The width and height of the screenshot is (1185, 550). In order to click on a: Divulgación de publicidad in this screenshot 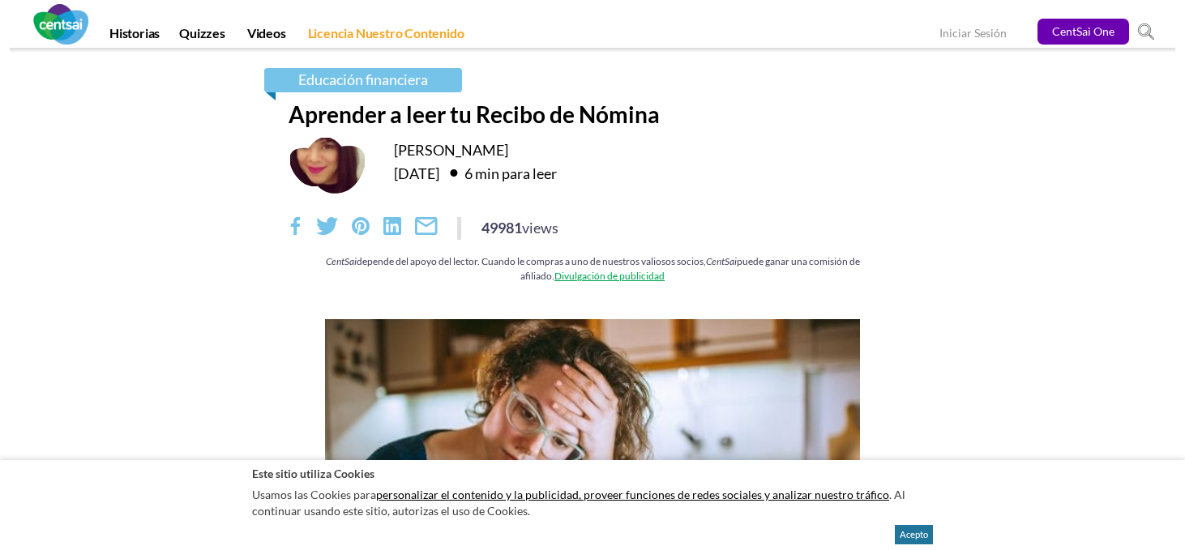, I will do `click(609, 276)`.